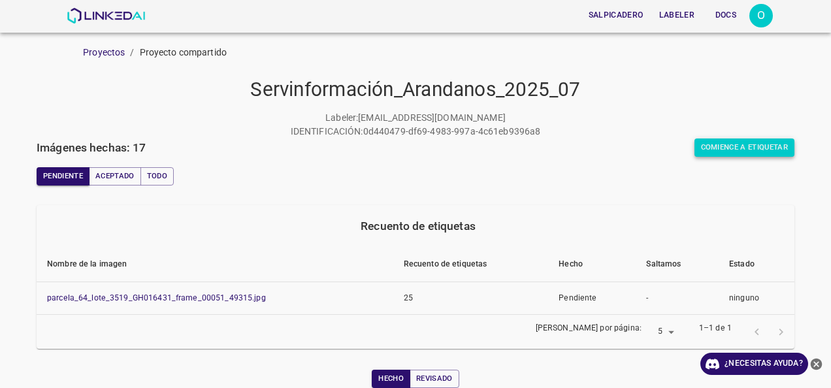 This screenshot has height=388, width=831. What do you see at coordinates (754, 364) in the screenshot?
I see `a: ¿Necesitas ayuda?` at bounding box center [754, 364].